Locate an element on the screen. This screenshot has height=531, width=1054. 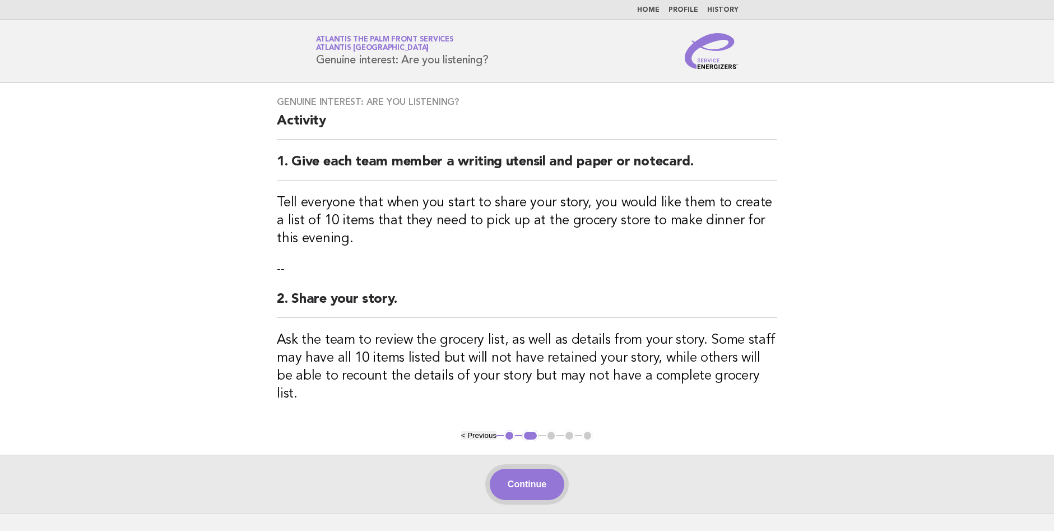
a: Home is located at coordinates (648, 10).